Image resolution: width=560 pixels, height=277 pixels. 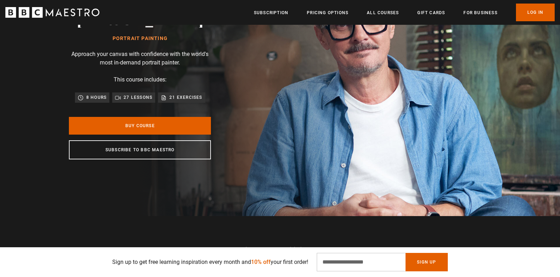 I want to click on p: 8 hours, so click(x=96, y=98).